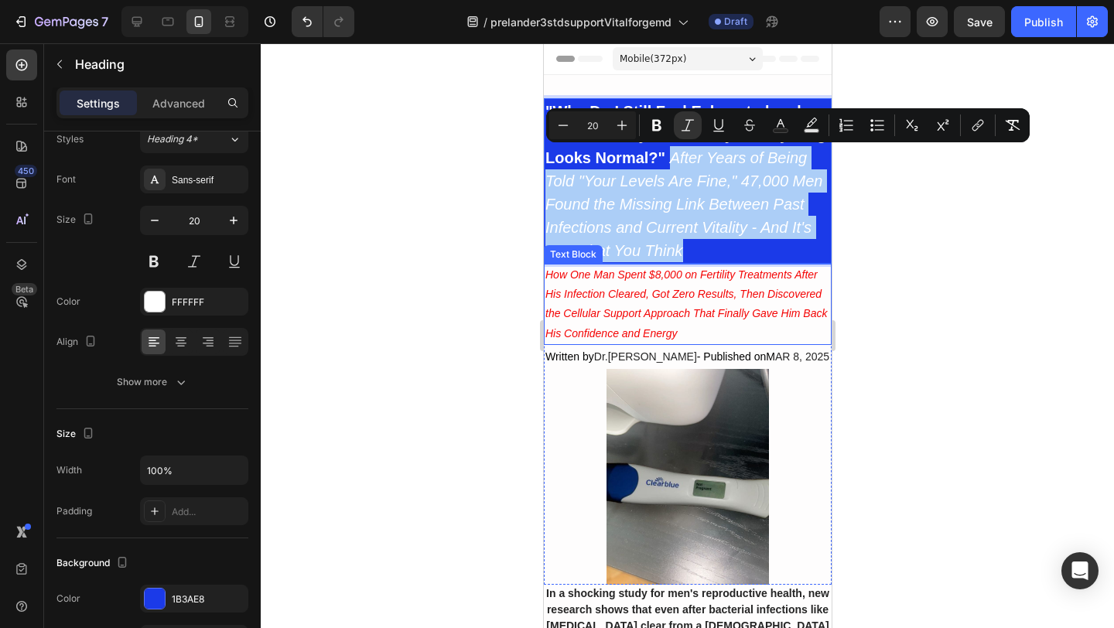 The width and height of the screenshot is (1114, 628). I want to click on div: Background, so click(94, 563).